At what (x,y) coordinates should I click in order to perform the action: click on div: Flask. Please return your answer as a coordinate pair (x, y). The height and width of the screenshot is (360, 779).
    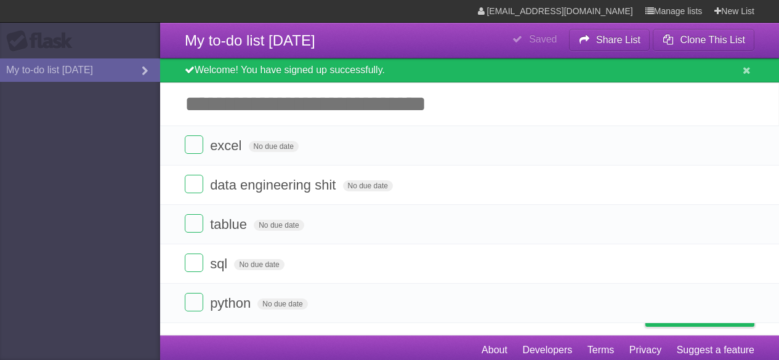
    Looking at the image, I should click on (43, 41).